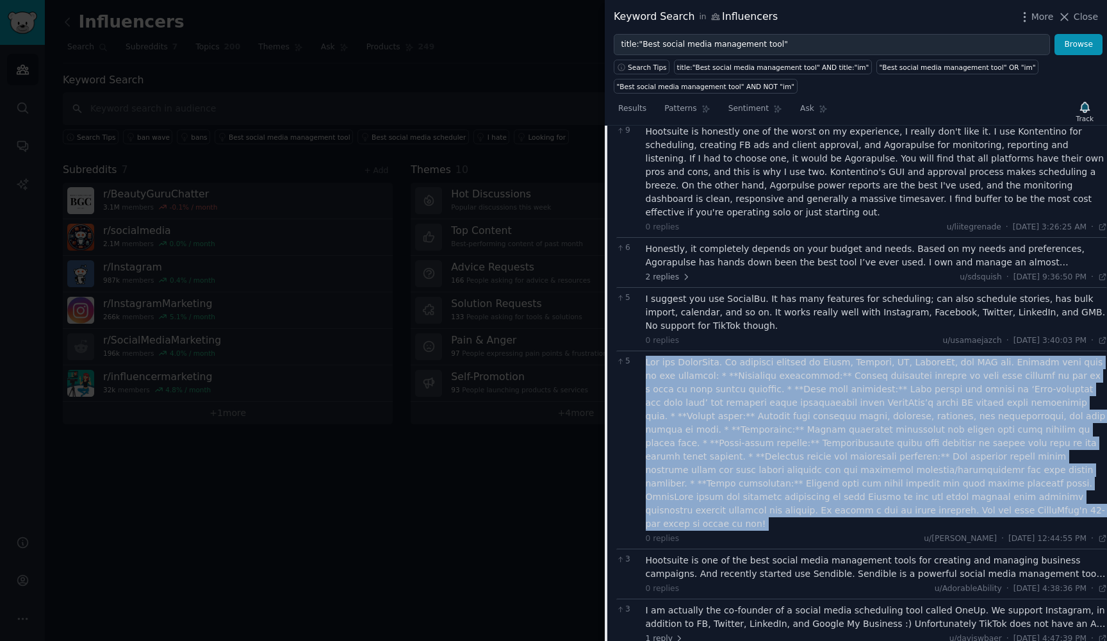 The height and width of the screenshot is (641, 1107). Describe the element at coordinates (627, 248) in the screenshot. I see `span: 6` at that location.